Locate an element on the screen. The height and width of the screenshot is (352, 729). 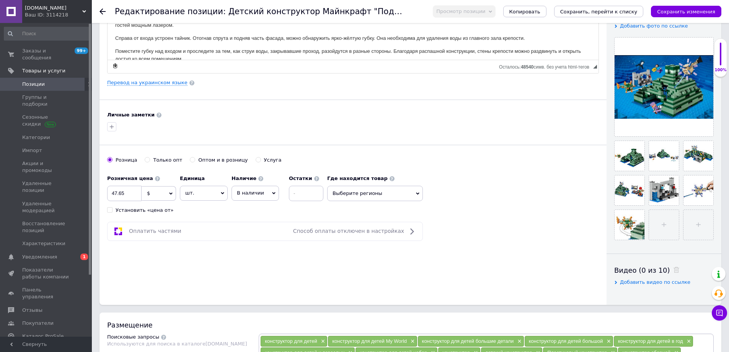
span: Уведомления is located at coordinates (39, 257).